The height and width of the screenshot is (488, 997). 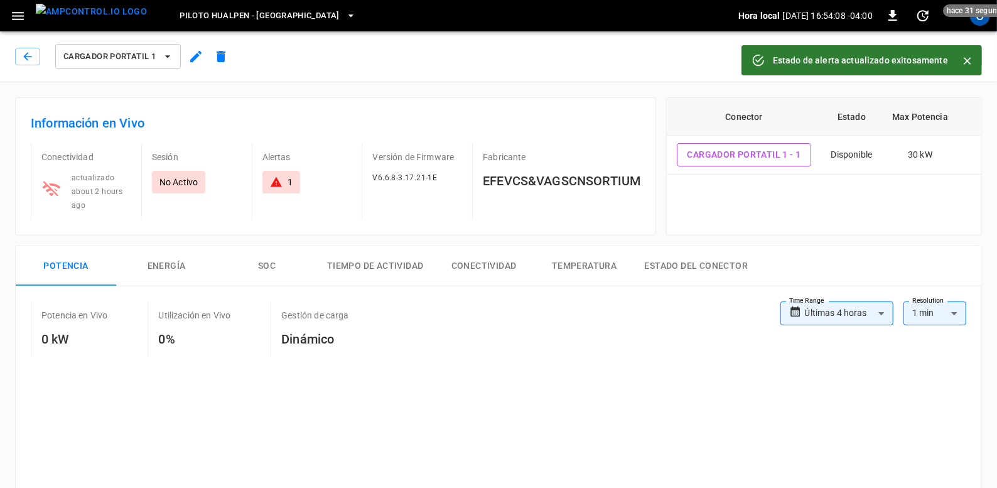 What do you see at coordinates (375, 266) in the screenshot?
I see `button: Tiempo de Actividad` at bounding box center [375, 266].